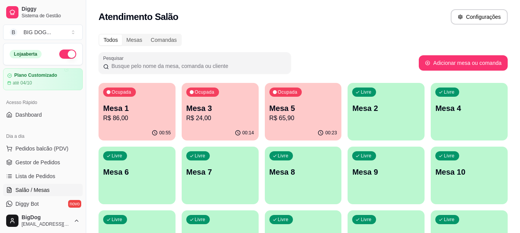 This screenshot has width=520, height=233. What do you see at coordinates (42, 149) in the screenshot?
I see `span: Pedidos balcão (PDV)` at bounding box center [42, 149].